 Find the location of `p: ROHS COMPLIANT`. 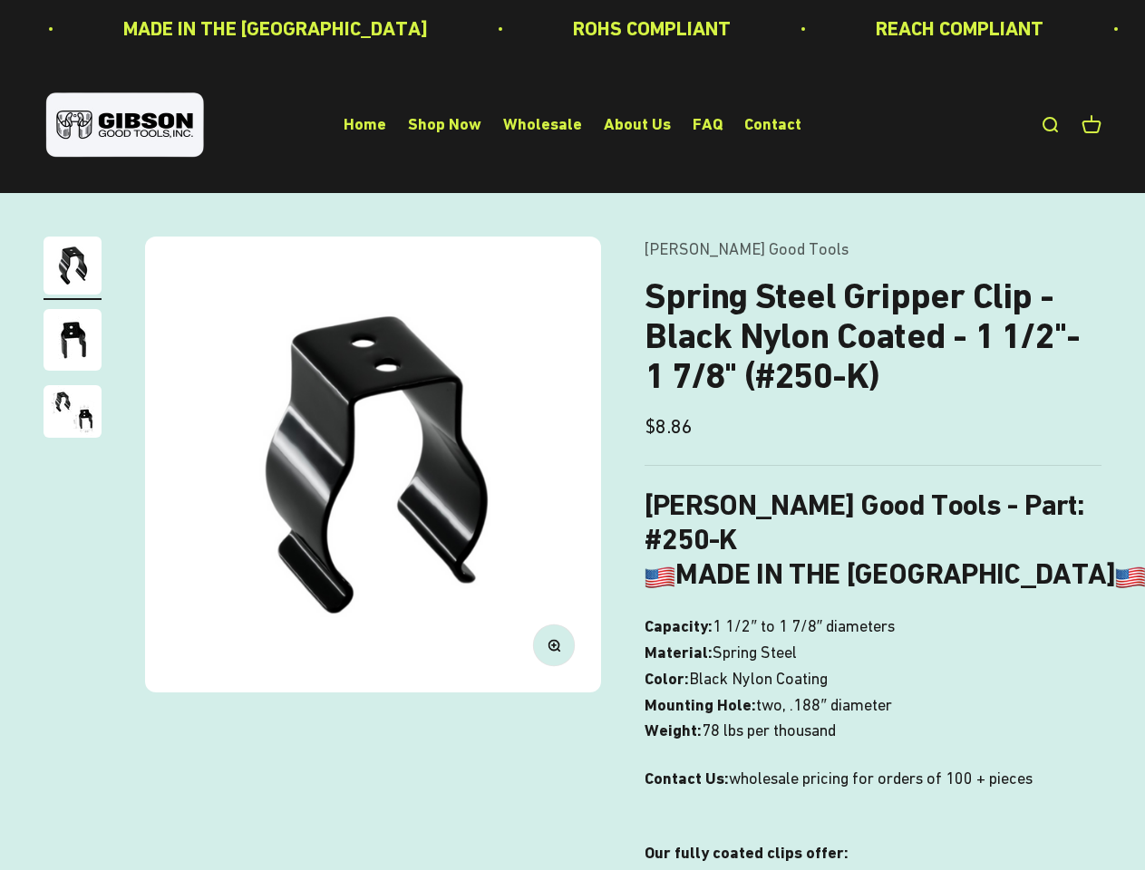

p: ROHS COMPLIANT is located at coordinates (652, 28).